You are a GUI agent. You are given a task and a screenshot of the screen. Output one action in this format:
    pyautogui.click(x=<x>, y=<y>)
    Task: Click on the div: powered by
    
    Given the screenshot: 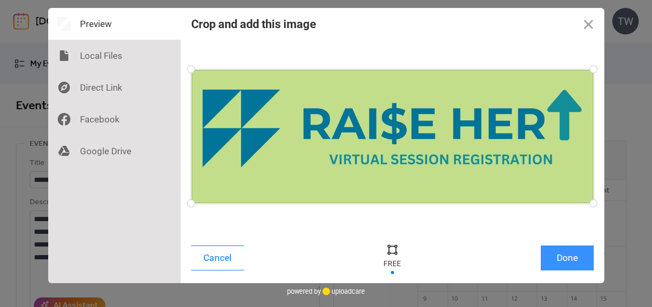 What is the action you would take?
    pyautogui.click(x=326, y=291)
    